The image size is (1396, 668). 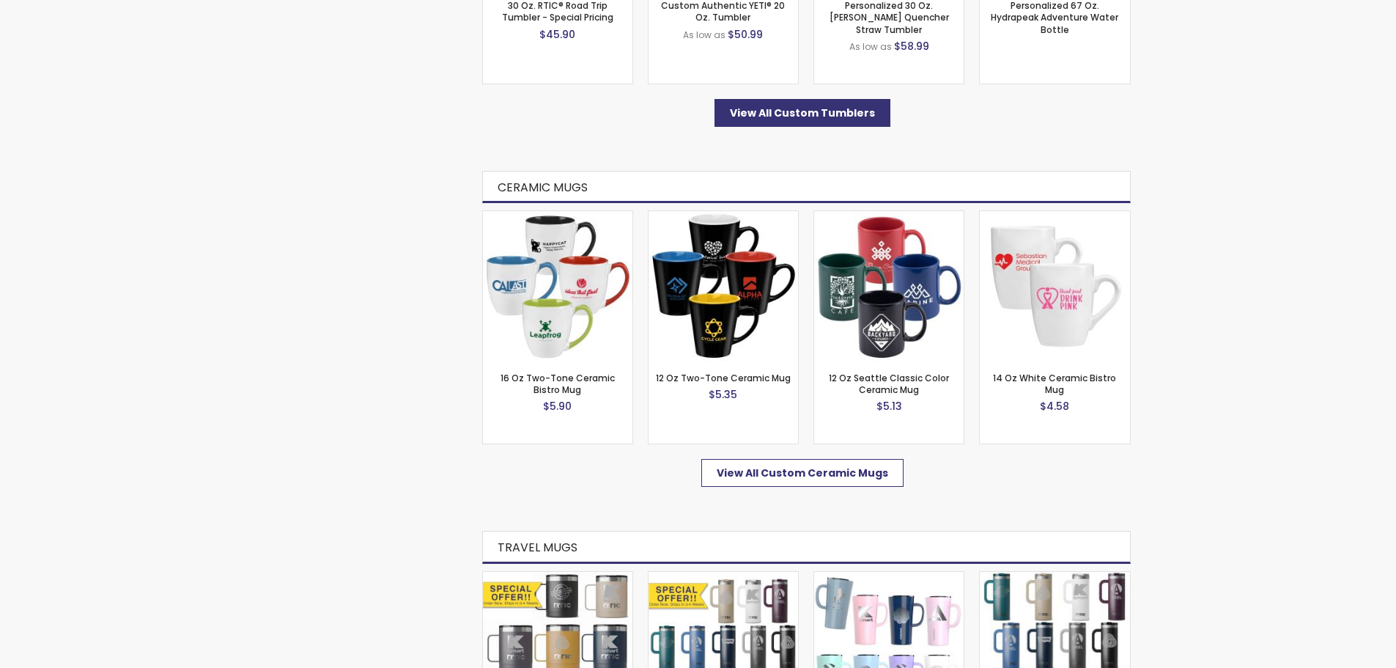 I want to click on h2: Travel Mugs, so click(x=806, y=547).